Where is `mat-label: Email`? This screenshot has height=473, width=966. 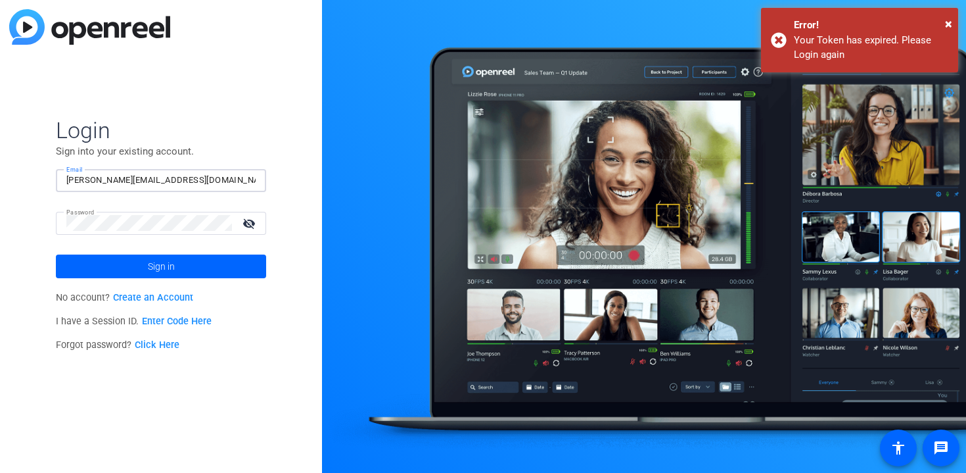
mat-label: Email is located at coordinates (74, 169).